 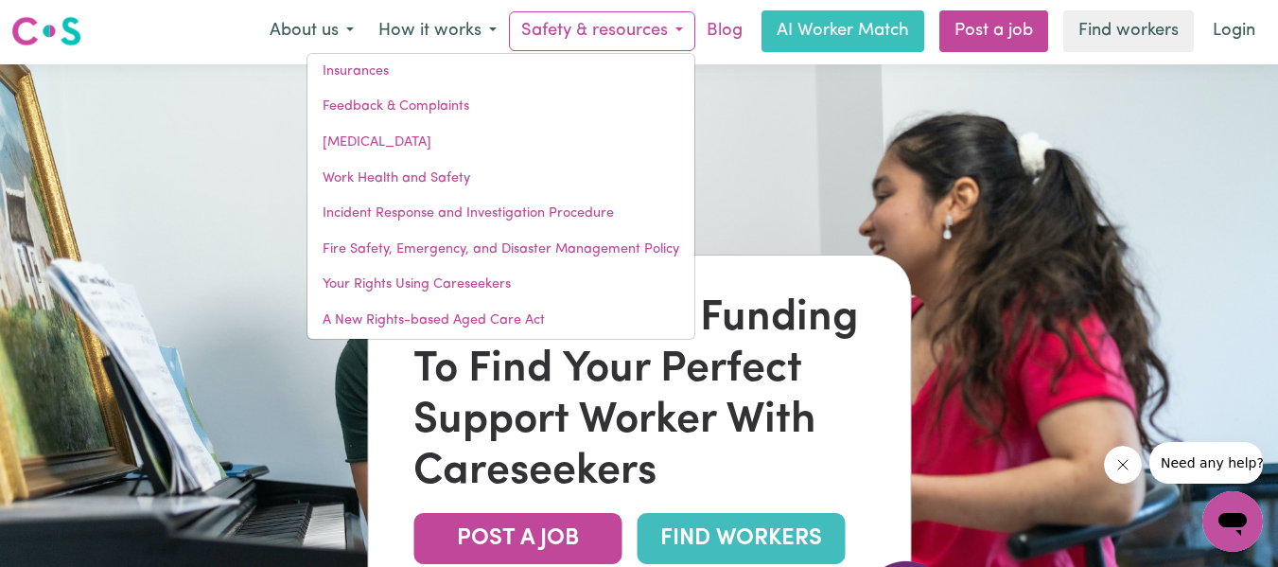 I want to click on a: POST A JOB, so click(x=517, y=538).